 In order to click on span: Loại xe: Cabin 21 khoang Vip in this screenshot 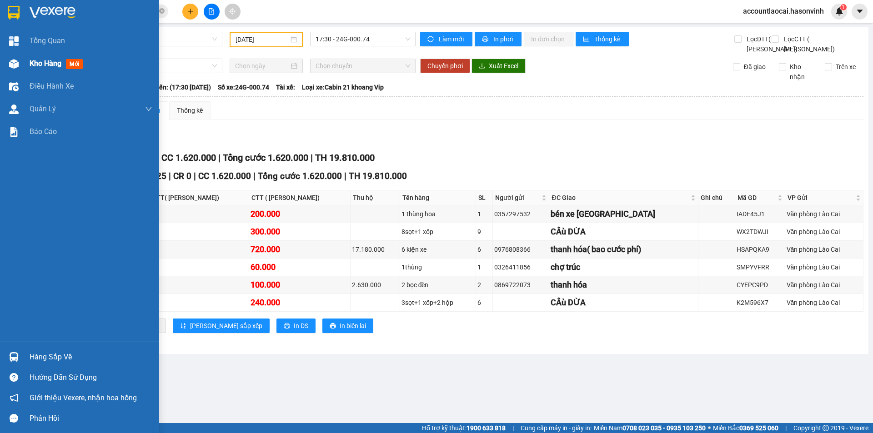, I will do `click(343, 87)`.